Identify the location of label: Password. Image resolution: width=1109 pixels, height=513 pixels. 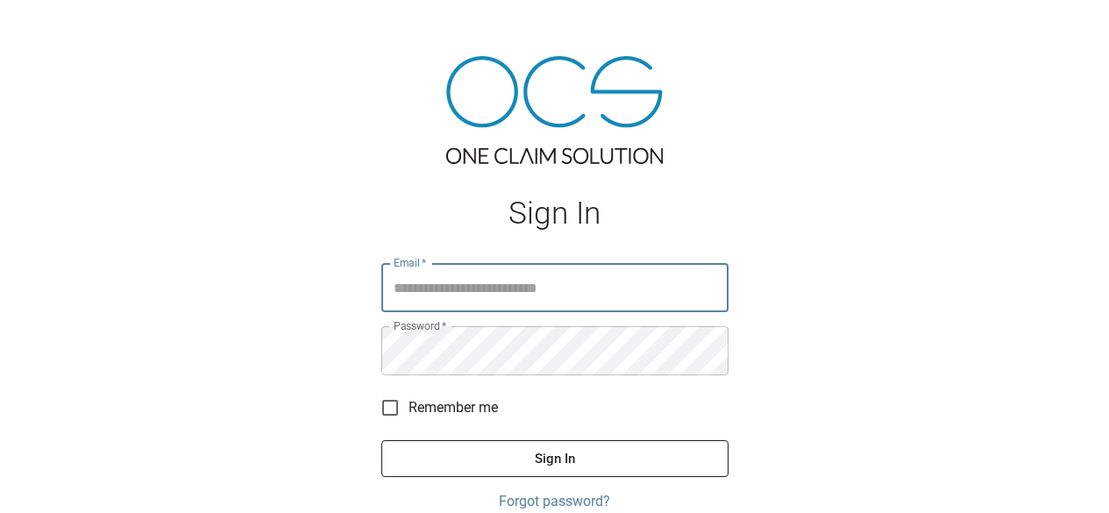
(420, 325).